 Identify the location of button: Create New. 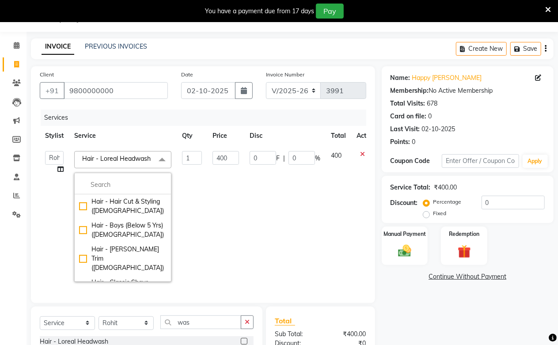
(481, 49).